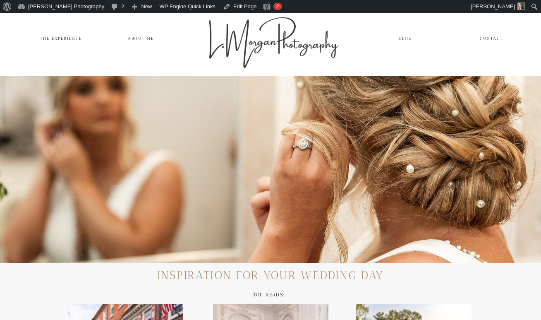 This screenshot has width=541, height=320. Describe the element at coordinates (142, 38) in the screenshot. I see `a: ABOUT me` at that location.